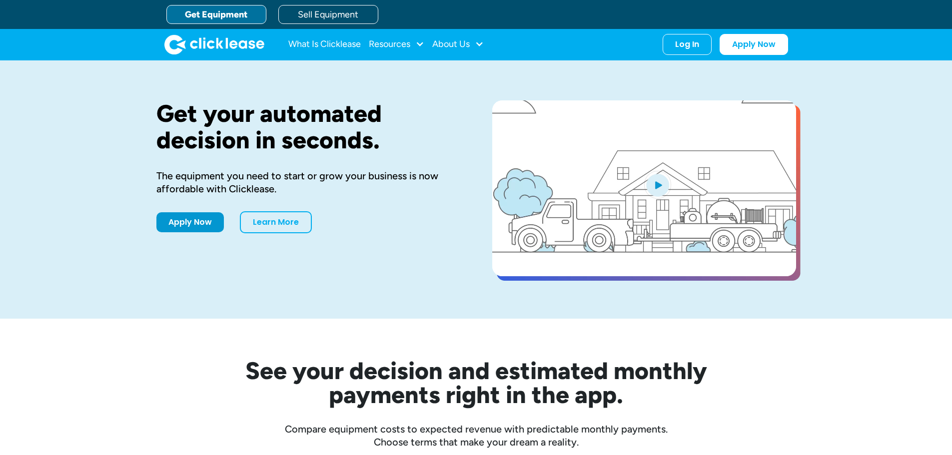 This screenshot has height=455, width=952. What do you see at coordinates (687, 44) in the screenshot?
I see `div: Log In` at bounding box center [687, 44].